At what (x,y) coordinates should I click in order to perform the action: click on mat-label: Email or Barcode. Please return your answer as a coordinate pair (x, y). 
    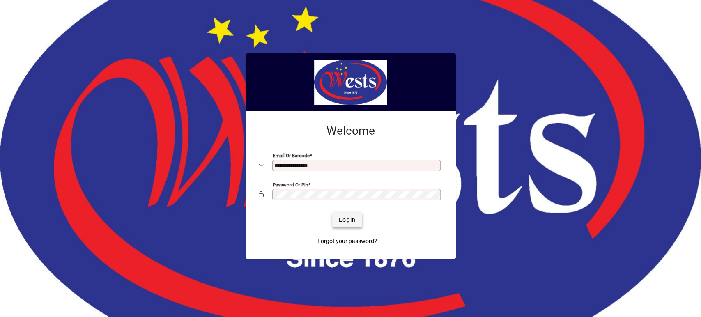
    Looking at the image, I should click on (291, 155).